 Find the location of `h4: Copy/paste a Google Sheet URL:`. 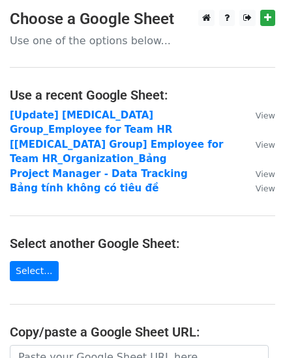

h4: Copy/paste a Google Sheet URL: is located at coordinates (142, 332).